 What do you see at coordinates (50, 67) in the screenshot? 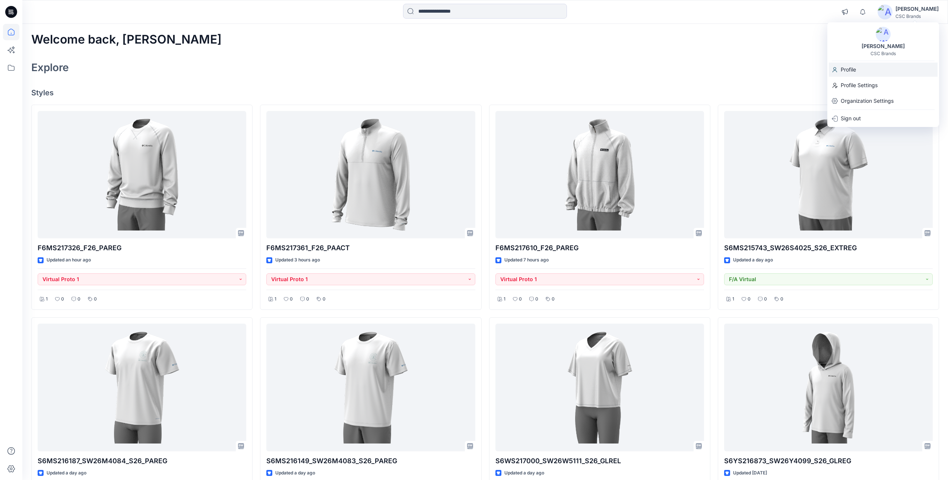
I see `h2: Explore` at bounding box center [50, 67].